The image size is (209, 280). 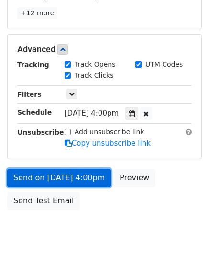 What do you see at coordinates (44, 201) in the screenshot?
I see `a: Send Test Email` at bounding box center [44, 201].